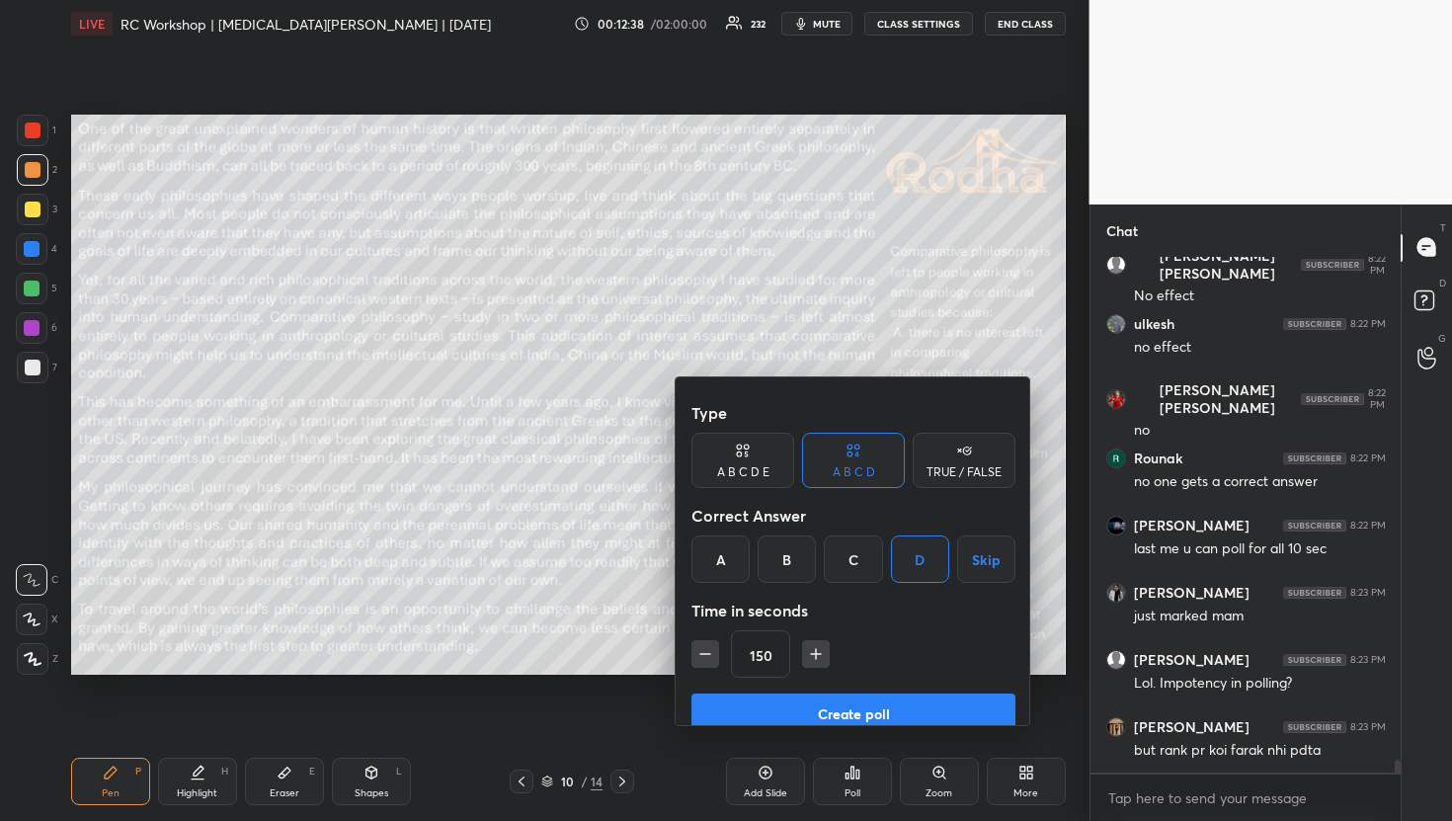 This screenshot has width=1452, height=821. I want to click on div: A B C D E, so click(743, 472).